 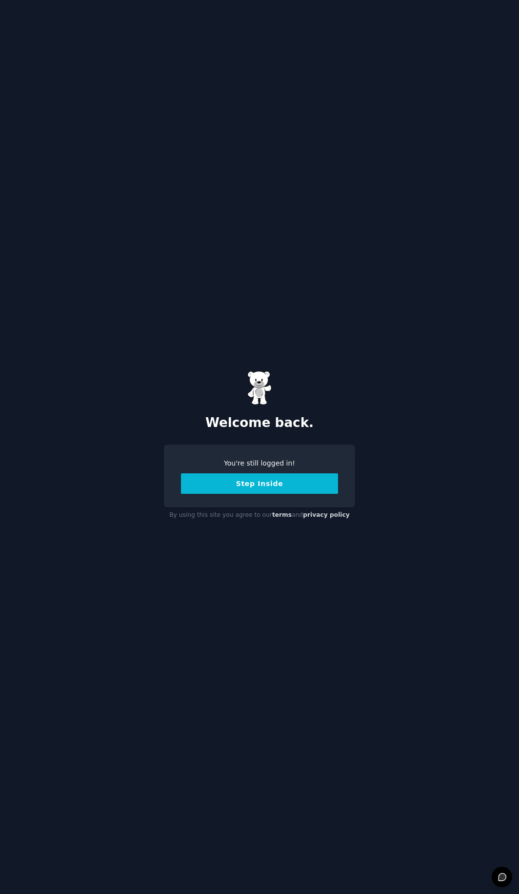 What do you see at coordinates (259, 515) in the screenshot?
I see `div: By using this site you agree to our and` at bounding box center [259, 515].